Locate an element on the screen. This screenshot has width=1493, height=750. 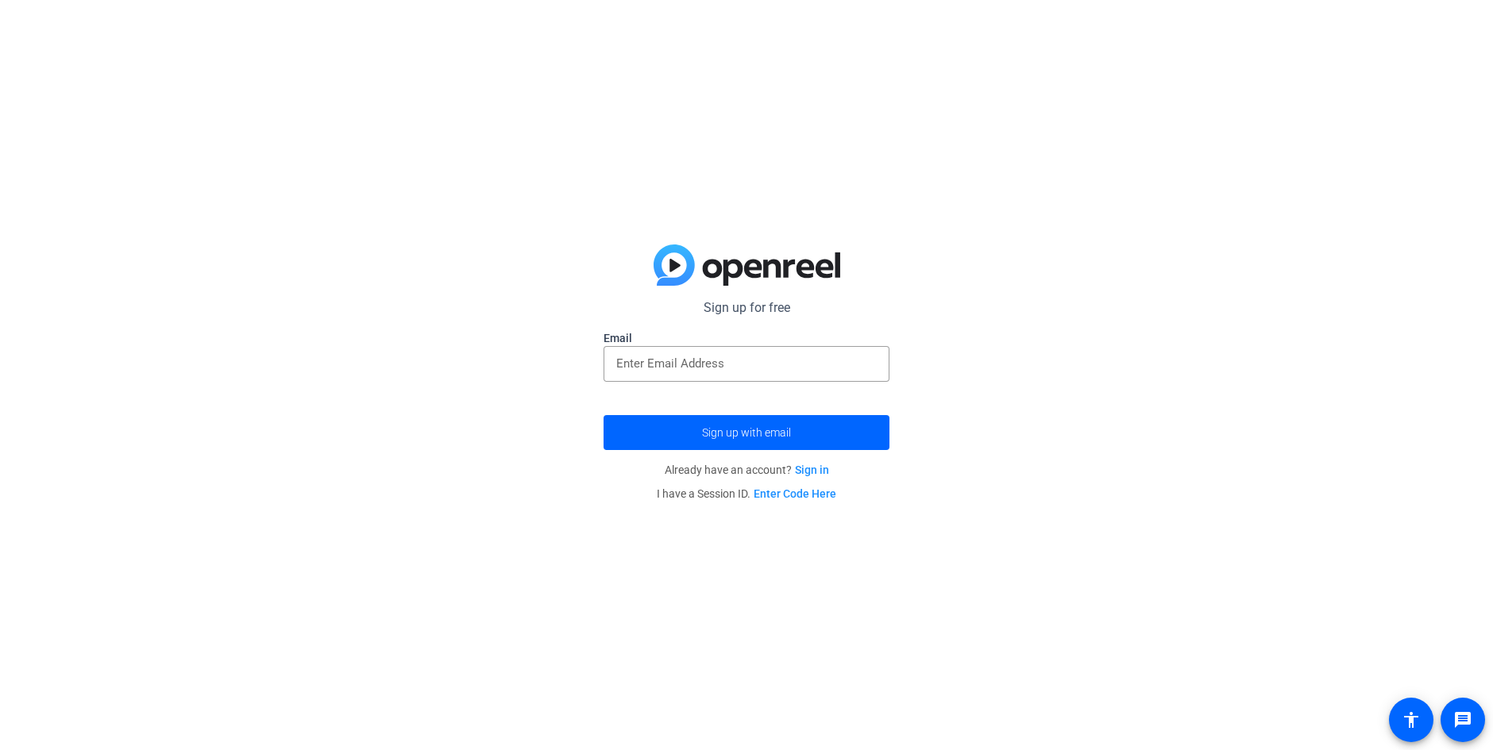
label: Email is located at coordinates (746, 338).